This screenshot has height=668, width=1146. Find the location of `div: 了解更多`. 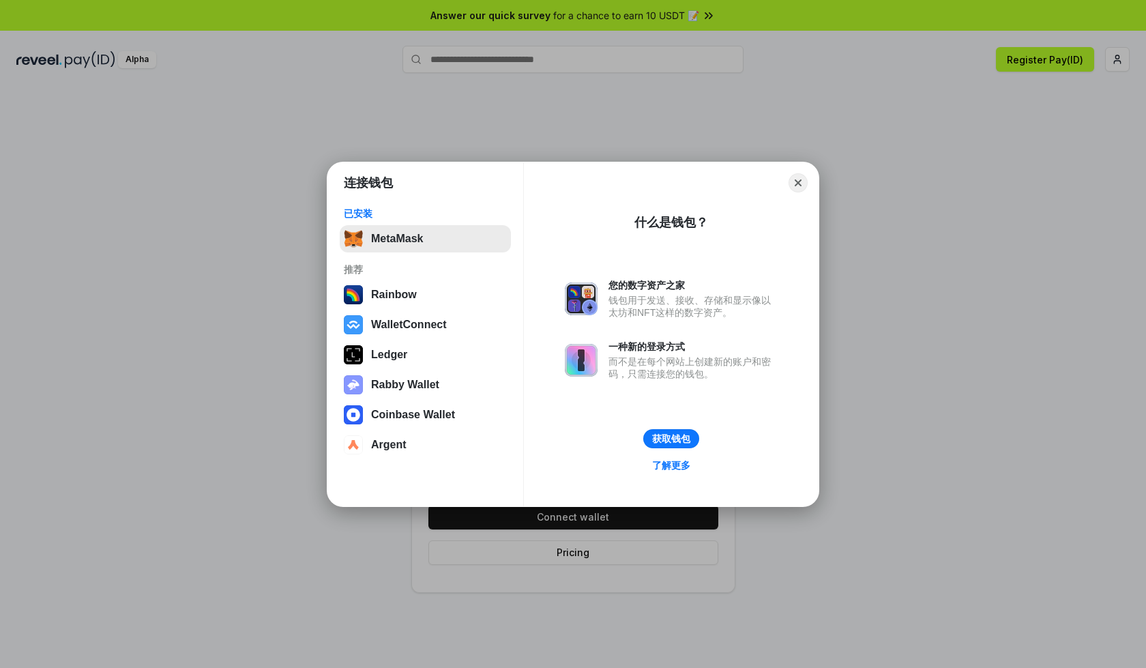

div: 了解更多 is located at coordinates (671, 465).